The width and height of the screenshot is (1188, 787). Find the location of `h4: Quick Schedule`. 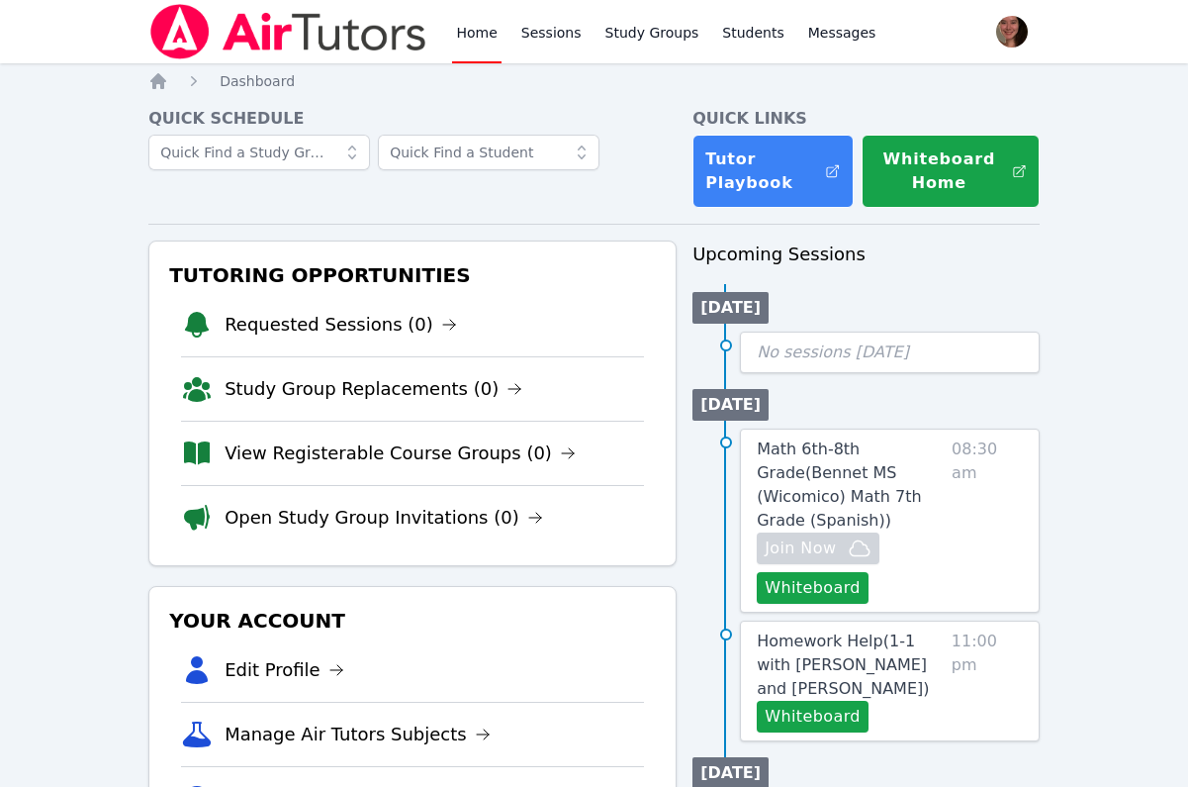

h4: Quick Schedule is located at coordinates (413, 119).